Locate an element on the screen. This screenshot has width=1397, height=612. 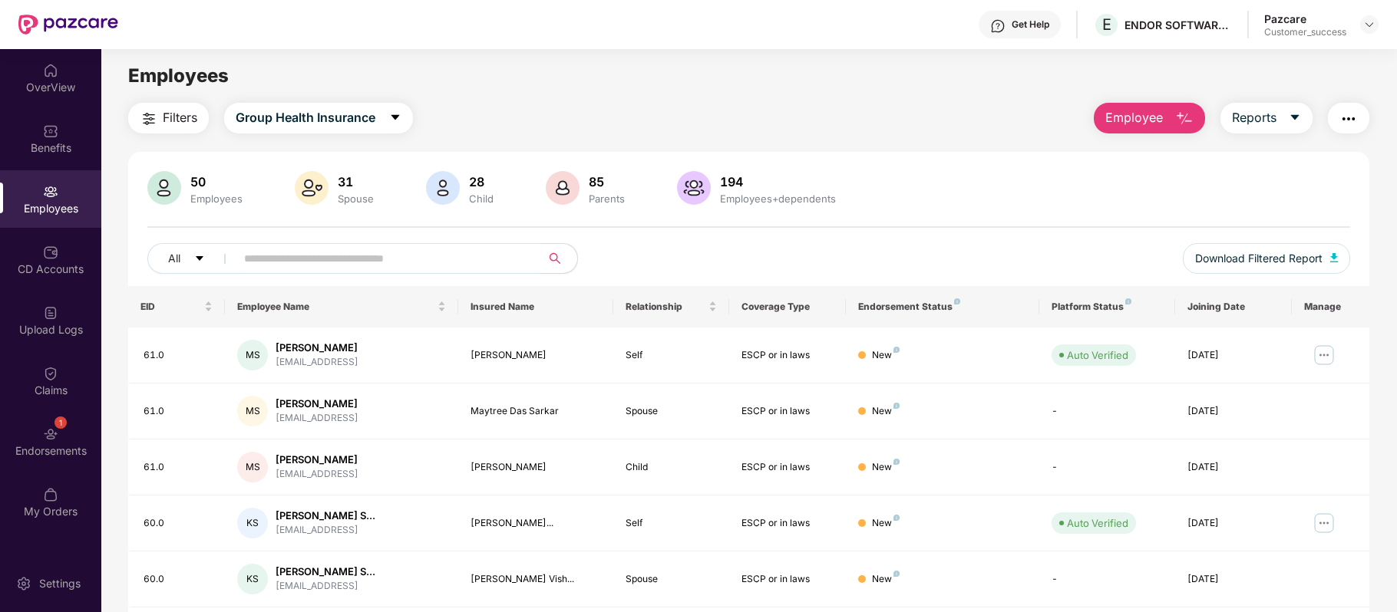
div: 31 is located at coordinates (355, 182).